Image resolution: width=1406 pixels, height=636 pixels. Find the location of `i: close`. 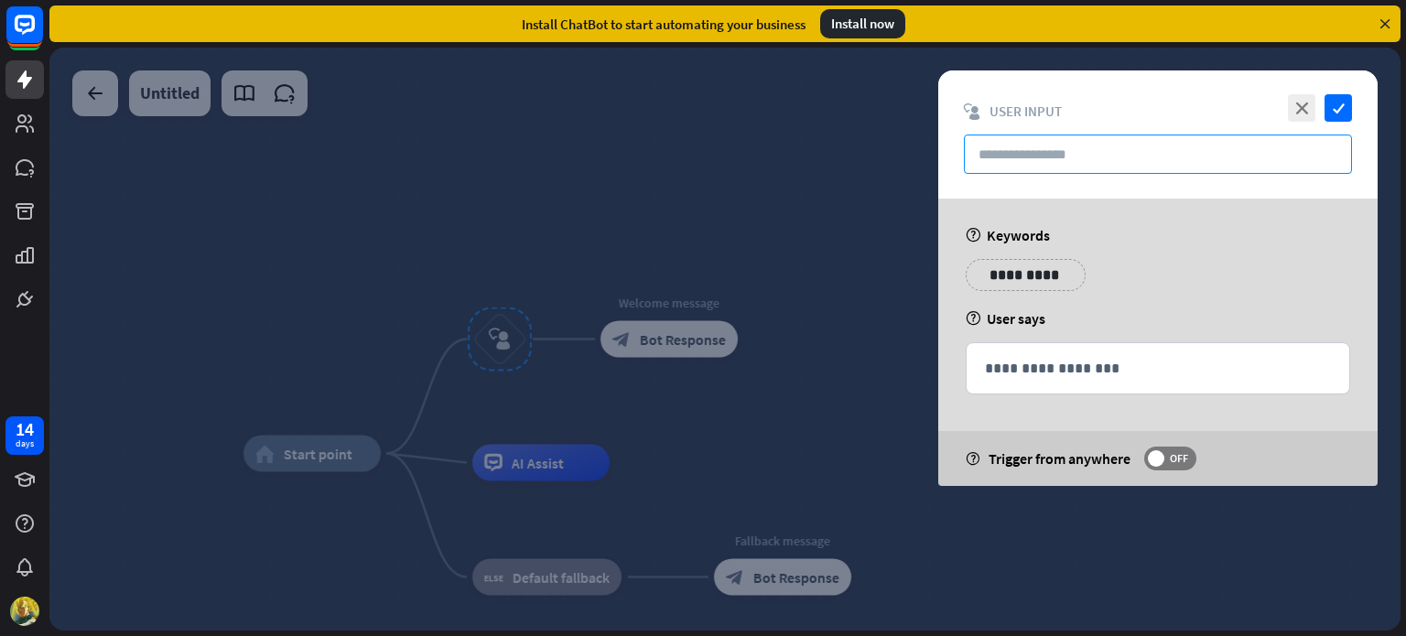

i: close is located at coordinates (1302, 108).